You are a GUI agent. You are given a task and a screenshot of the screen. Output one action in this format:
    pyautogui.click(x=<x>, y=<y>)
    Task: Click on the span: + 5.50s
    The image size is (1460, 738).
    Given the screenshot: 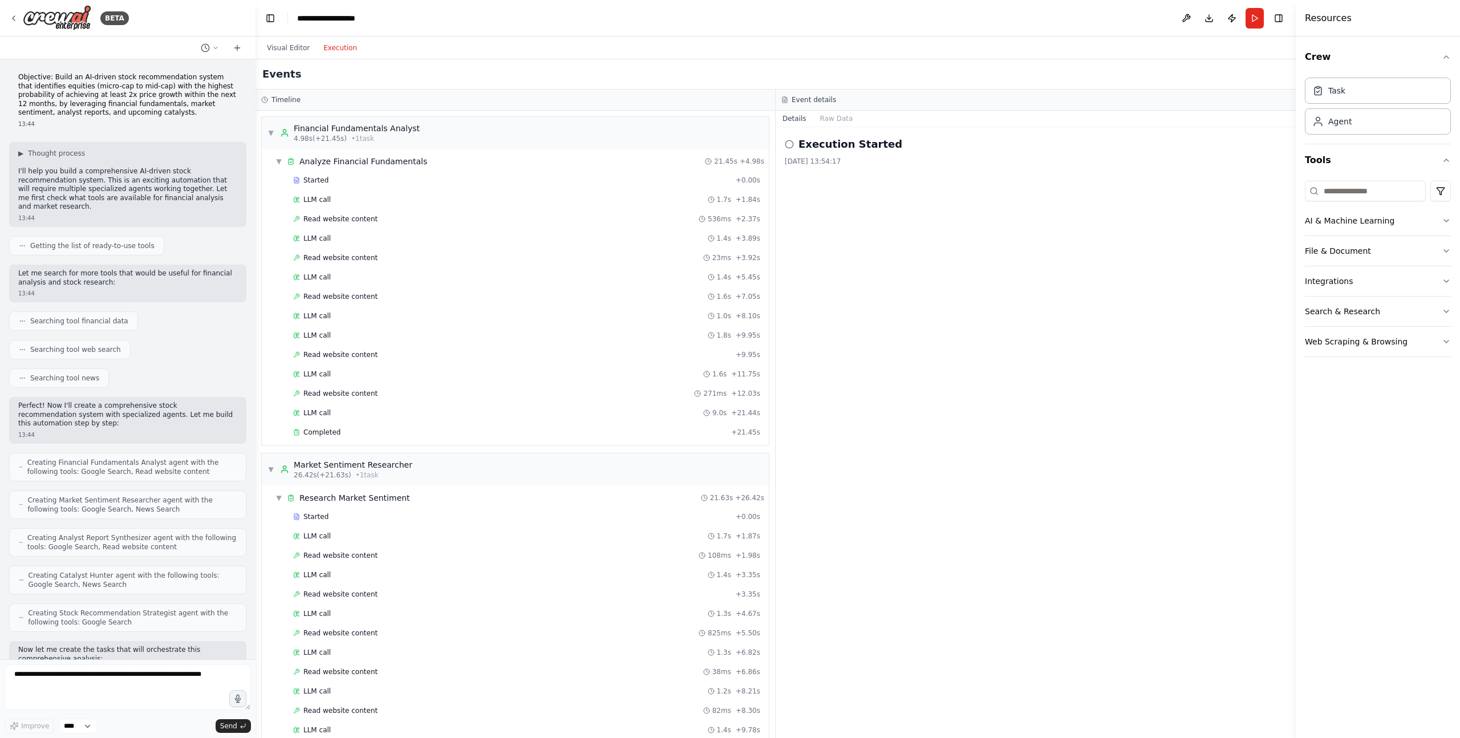 What is the action you would take?
    pyautogui.click(x=748, y=633)
    